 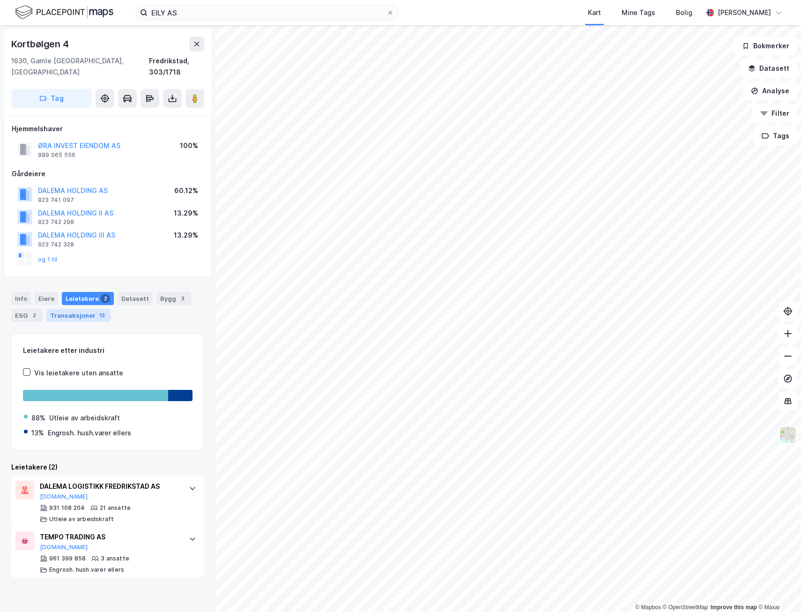 I want to click on div: DALEMA LOGISTIKK FREDRIKSTAD AS, so click(x=110, y=486).